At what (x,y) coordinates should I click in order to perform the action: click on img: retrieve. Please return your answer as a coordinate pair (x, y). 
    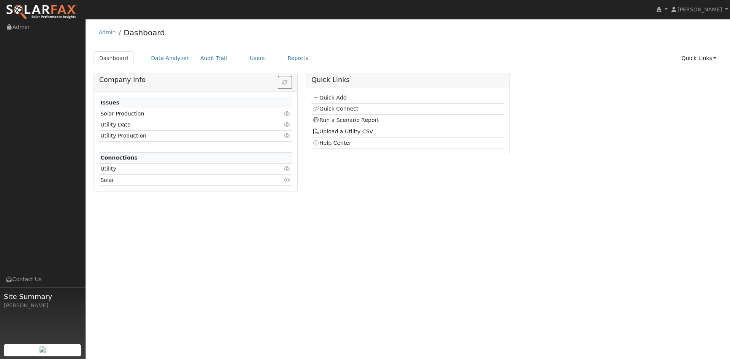
    Looking at the image, I should click on (43, 350).